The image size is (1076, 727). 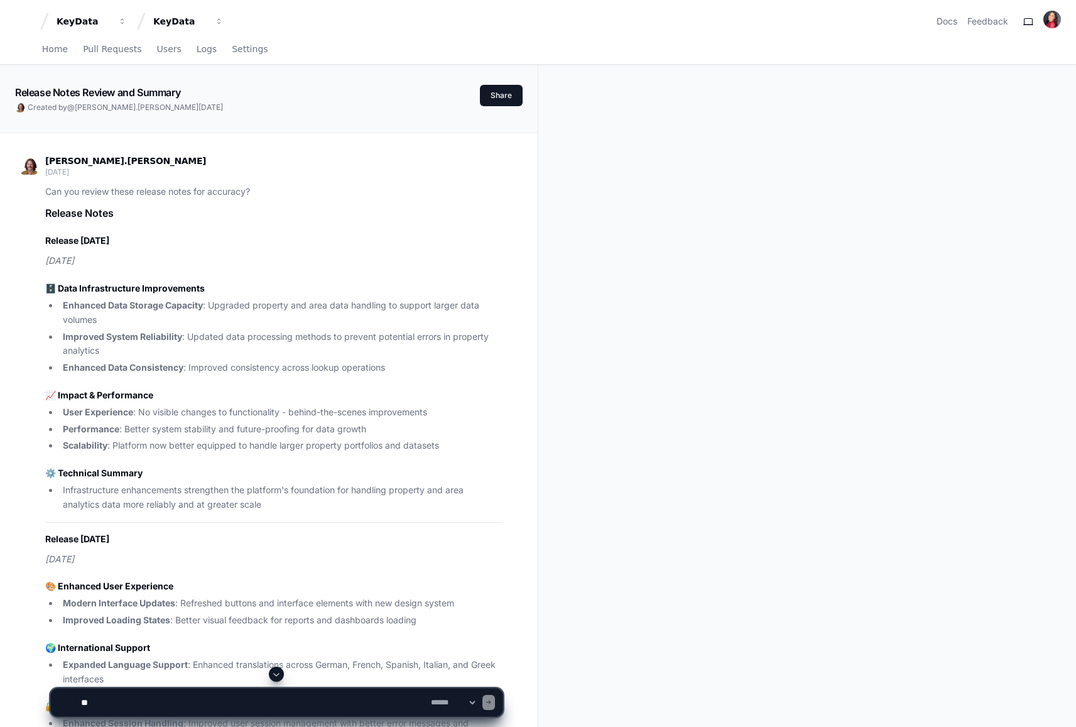 What do you see at coordinates (281, 446) in the screenshot?
I see `li: : Platform now better equipped to handle larger property portfolios and datasets` at bounding box center [281, 446].